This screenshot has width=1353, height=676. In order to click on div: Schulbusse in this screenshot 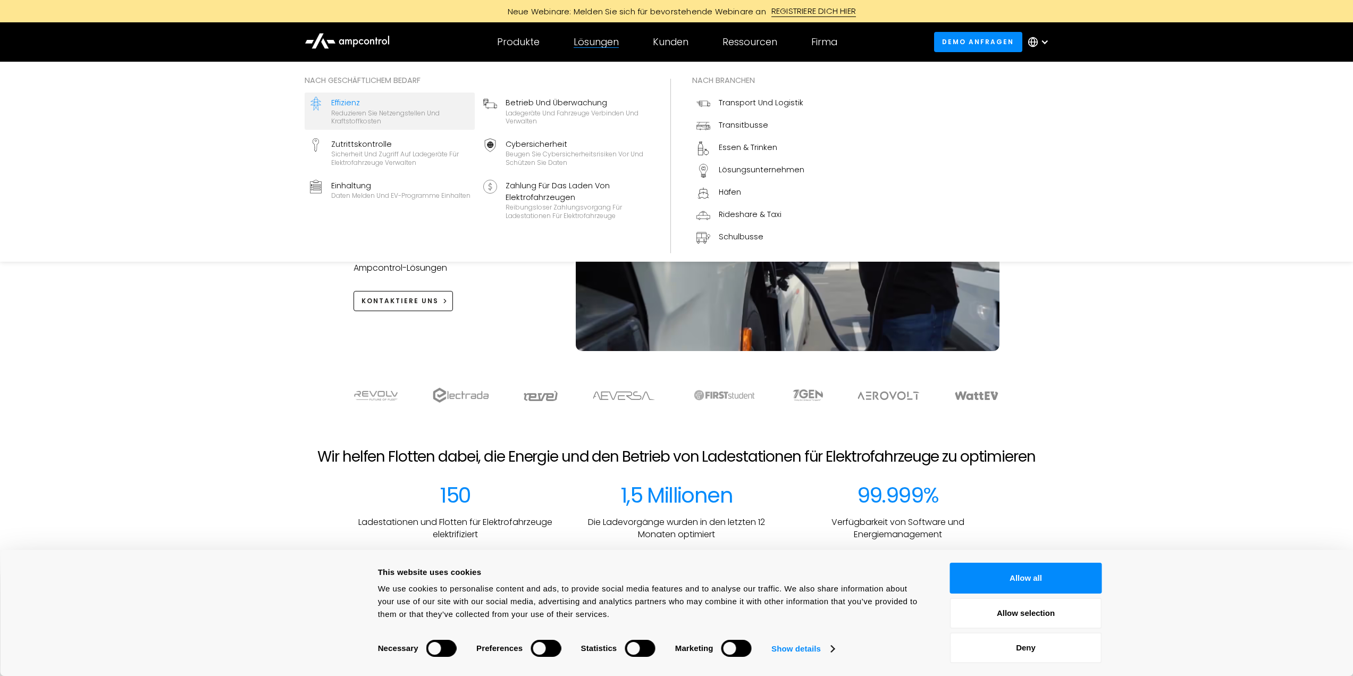, I will do `click(741, 237)`.